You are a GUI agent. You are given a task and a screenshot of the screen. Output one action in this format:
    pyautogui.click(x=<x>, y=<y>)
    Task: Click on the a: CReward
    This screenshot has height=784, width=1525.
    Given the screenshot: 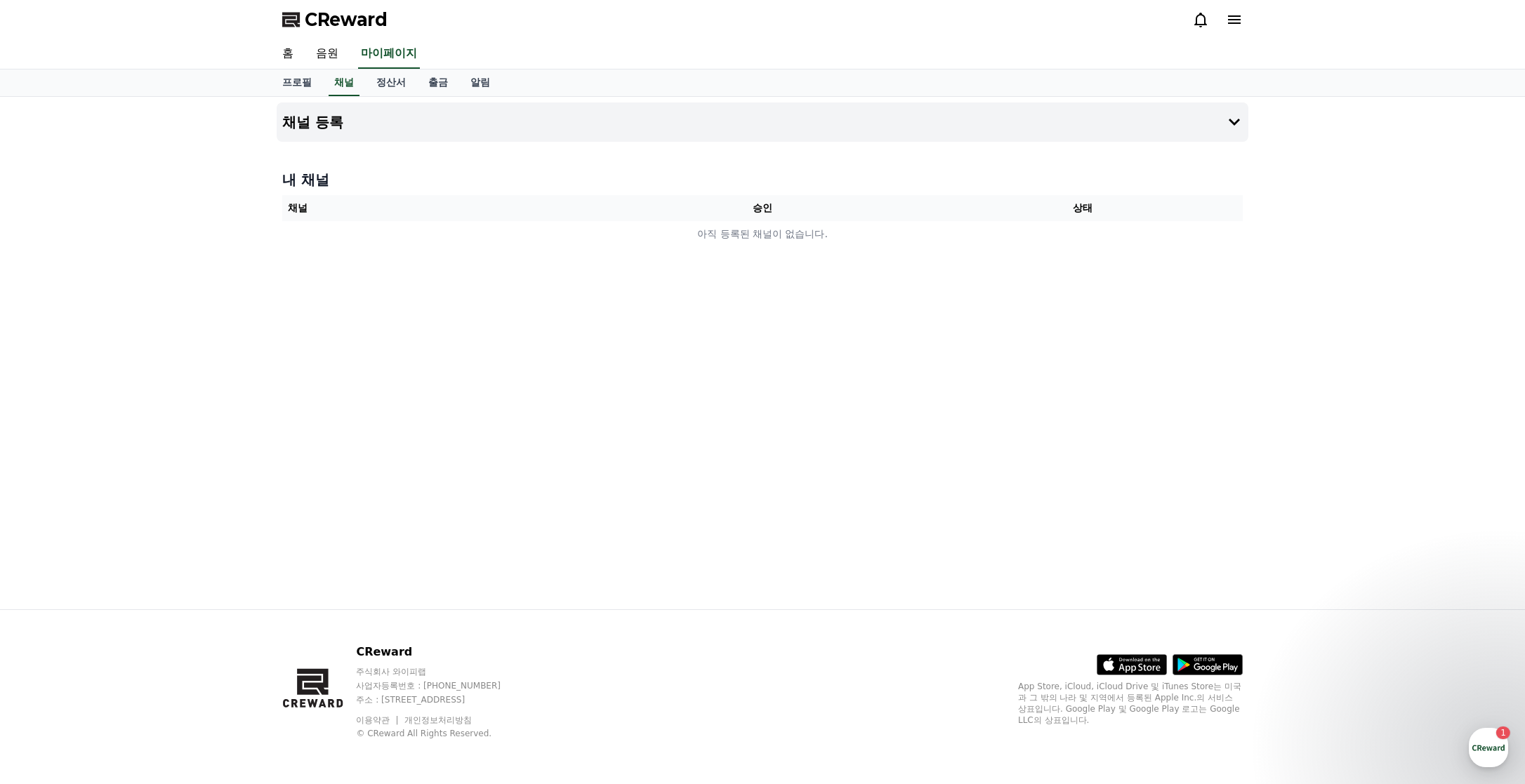 What is the action you would take?
    pyautogui.click(x=335, y=20)
    